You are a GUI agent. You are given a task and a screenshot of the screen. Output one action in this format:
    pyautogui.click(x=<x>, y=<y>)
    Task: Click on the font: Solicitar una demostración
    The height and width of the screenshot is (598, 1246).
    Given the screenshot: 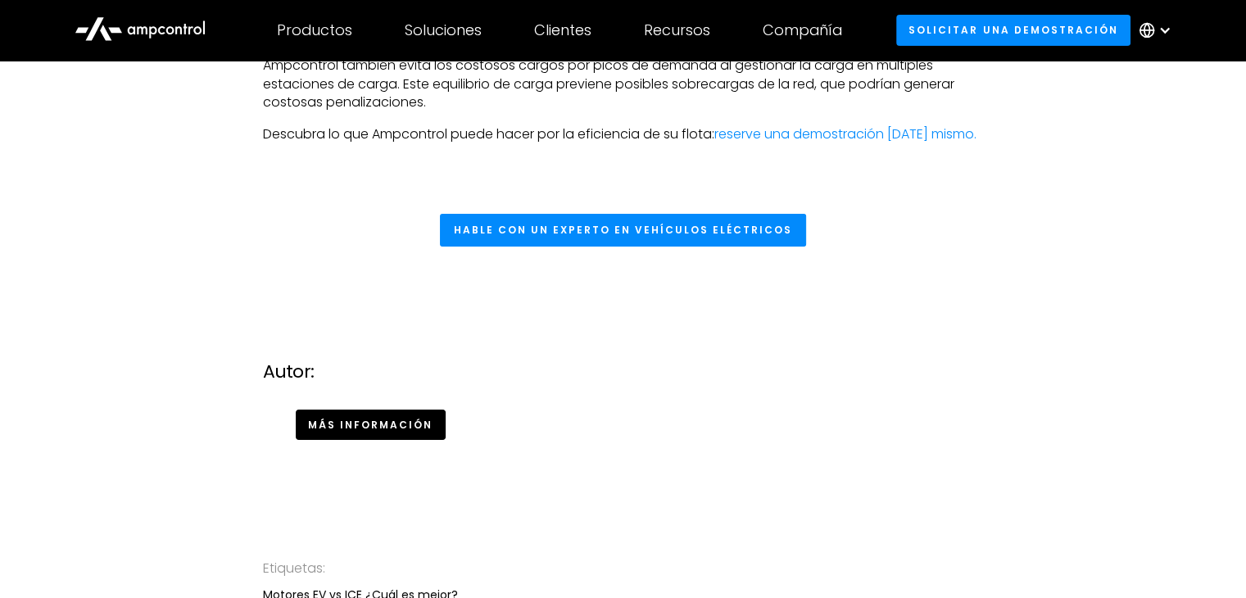 What is the action you would take?
    pyautogui.click(x=1012, y=29)
    